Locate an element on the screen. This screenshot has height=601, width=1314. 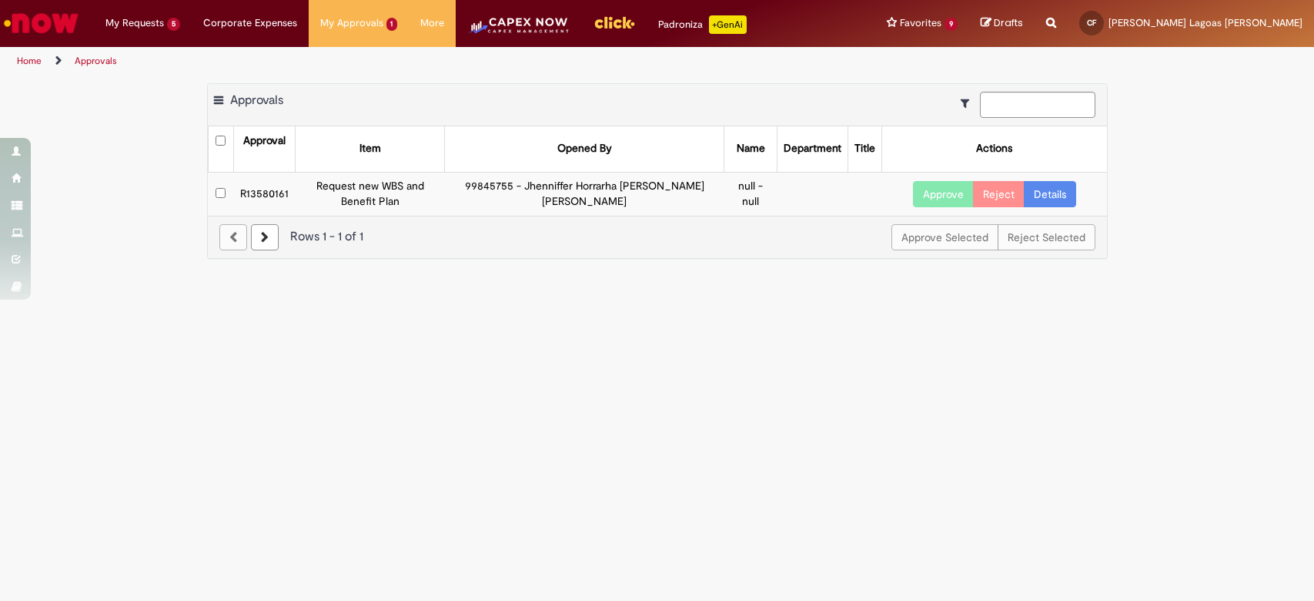
div: Department is located at coordinates (812, 149).